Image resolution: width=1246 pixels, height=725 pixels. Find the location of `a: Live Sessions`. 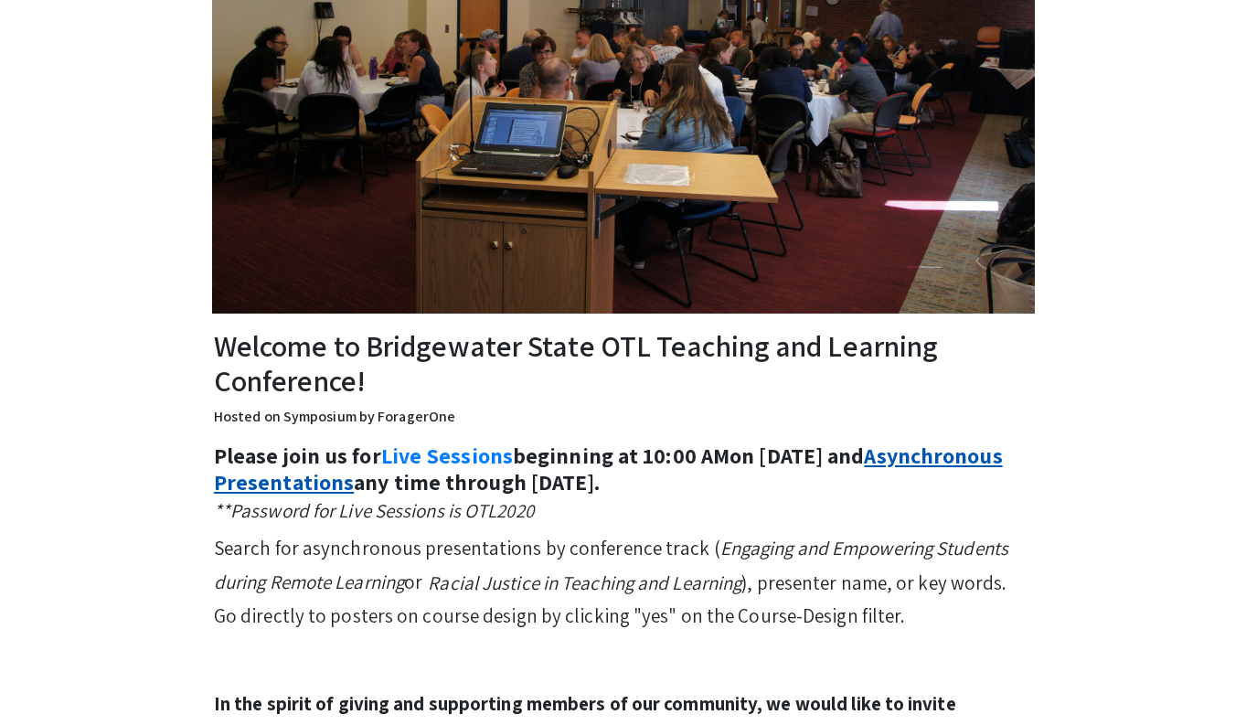

a: Live Sessions is located at coordinates (447, 455).